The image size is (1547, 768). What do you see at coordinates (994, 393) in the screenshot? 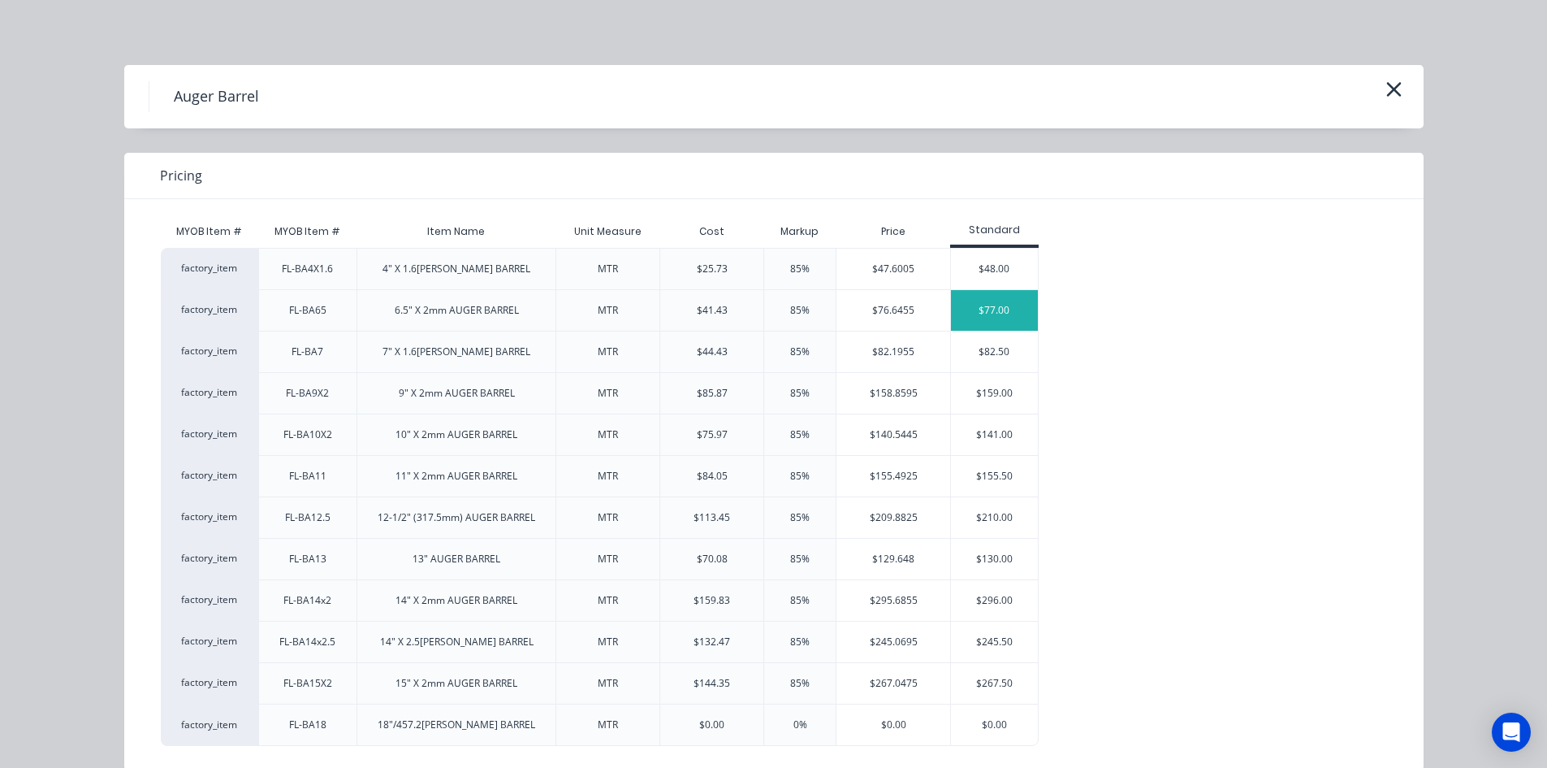
I see `div: $159.00` at bounding box center [994, 393].